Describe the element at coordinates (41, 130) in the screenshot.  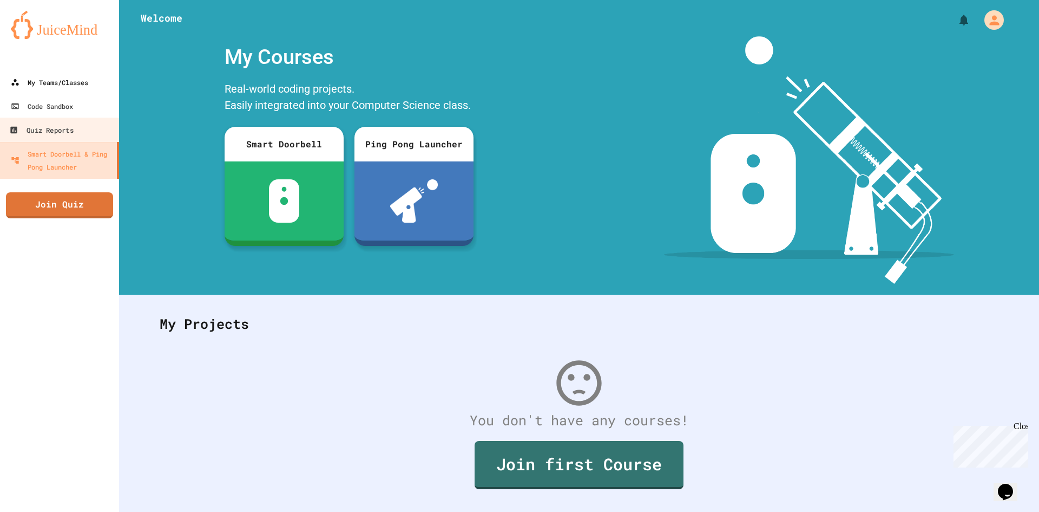
I see `div: Quiz Reports` at that location.